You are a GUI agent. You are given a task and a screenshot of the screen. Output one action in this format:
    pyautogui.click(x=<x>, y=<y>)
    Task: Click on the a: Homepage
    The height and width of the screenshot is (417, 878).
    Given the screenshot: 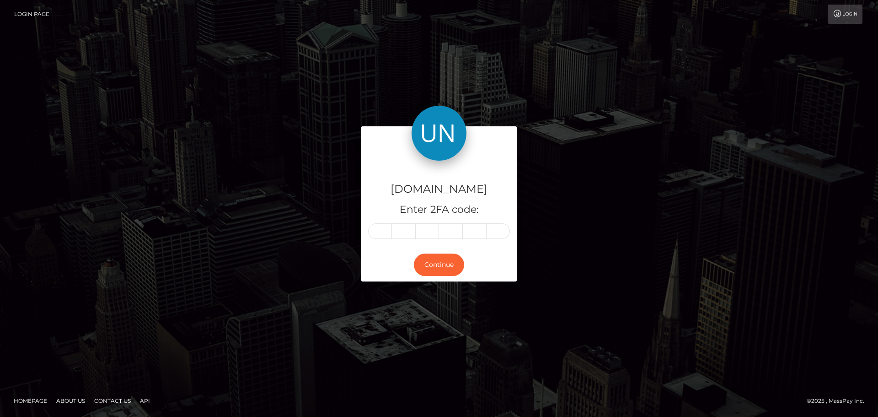 What is the action you would take?
    pyautogui.click(x=30, y=400)
    